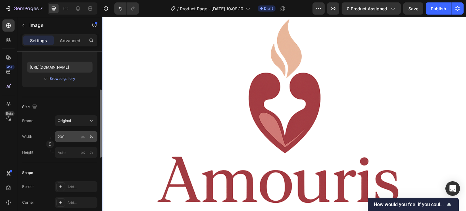  Describe the element at coordinates (413, 8) in the screenshot. I see `span: Save` at that location.